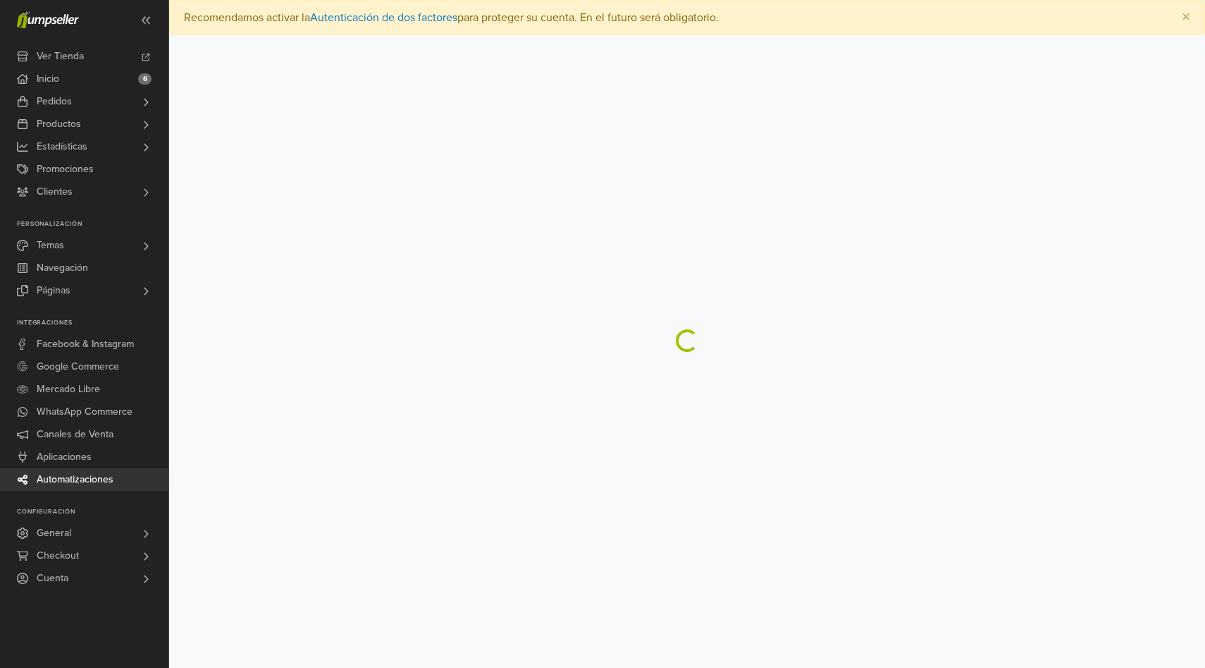  Describe the element at coordinates (64, 457) in the screenshot. I see `span: Aplicaciones` at that location.